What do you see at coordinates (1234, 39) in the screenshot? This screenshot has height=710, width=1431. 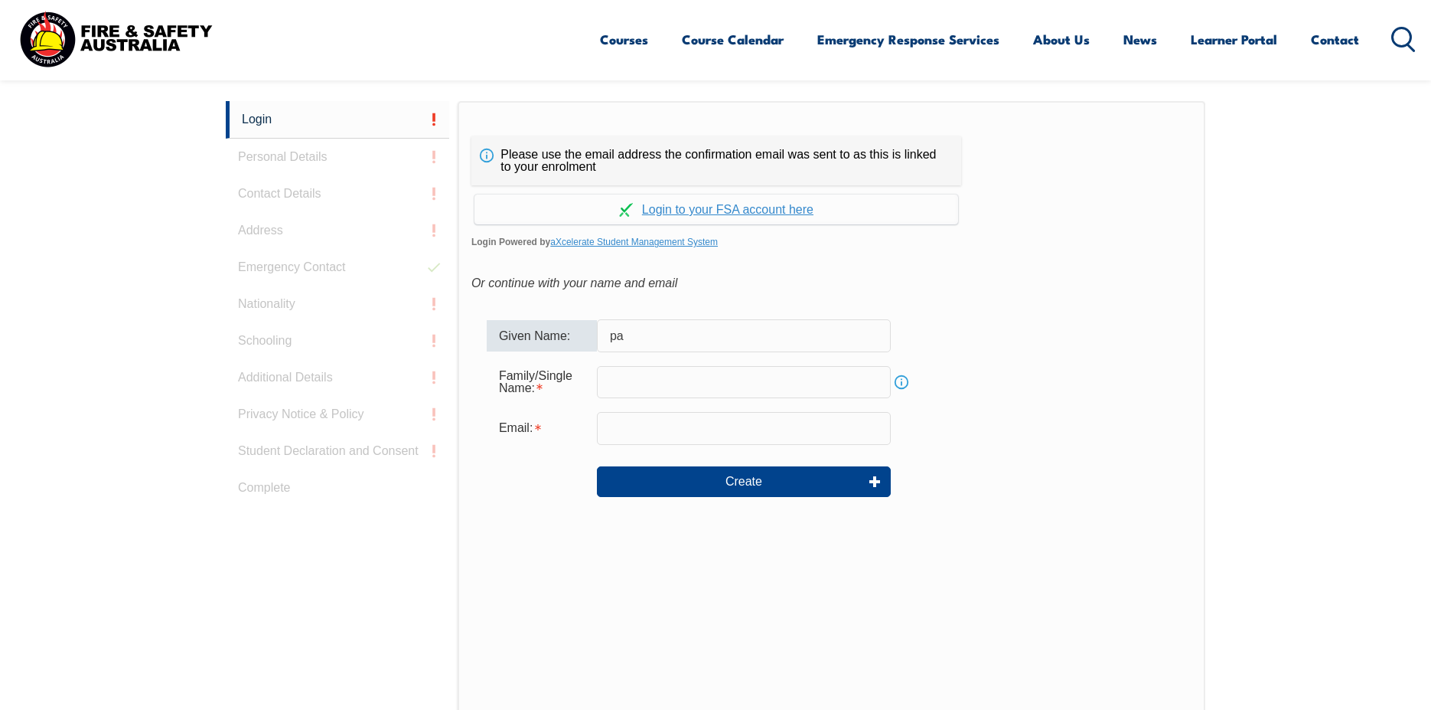 I see `a: Learner Portal` at bounding box center [1234, 39].